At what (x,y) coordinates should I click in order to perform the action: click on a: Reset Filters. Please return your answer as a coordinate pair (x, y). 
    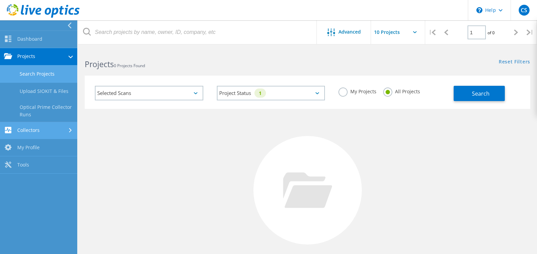
    Looking at the image, I should click on (515, 62).